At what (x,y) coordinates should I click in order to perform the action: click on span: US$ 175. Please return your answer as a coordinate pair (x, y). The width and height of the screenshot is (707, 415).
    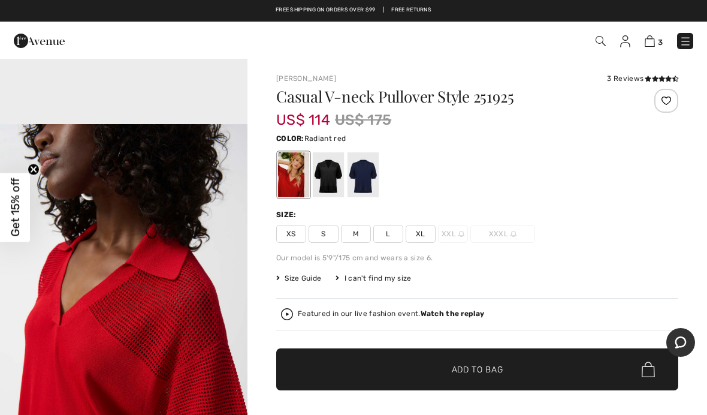
    Looking at the image, I should click on (363, 120).